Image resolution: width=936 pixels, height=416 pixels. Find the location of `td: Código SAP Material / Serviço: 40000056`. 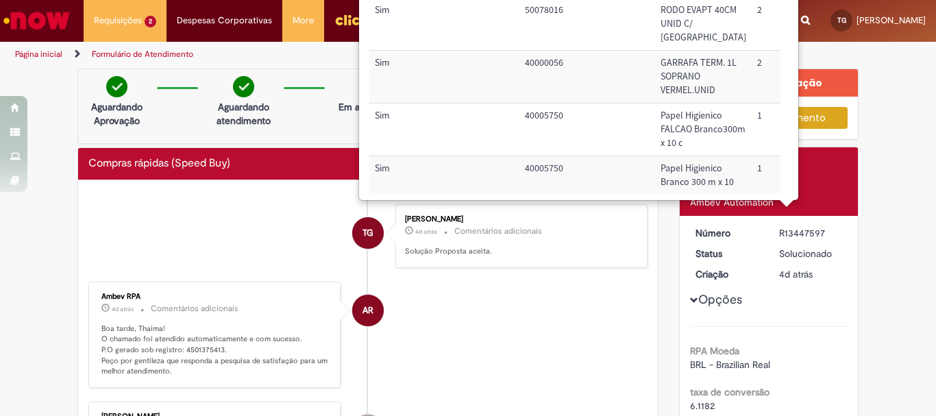

td: Código SAP Material / Serviço: 40000056 is located at coordinates (587, 77).